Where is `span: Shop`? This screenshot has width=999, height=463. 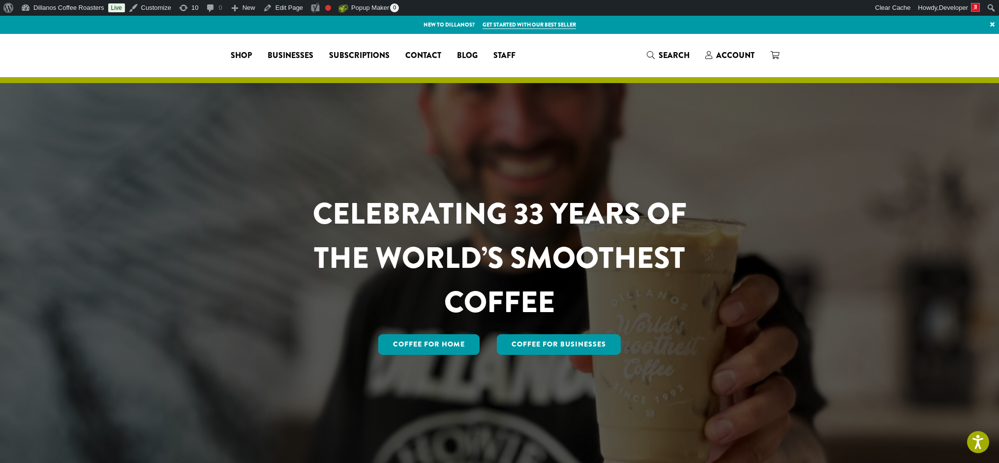
span: Shop is located at coordinates (241, 56).